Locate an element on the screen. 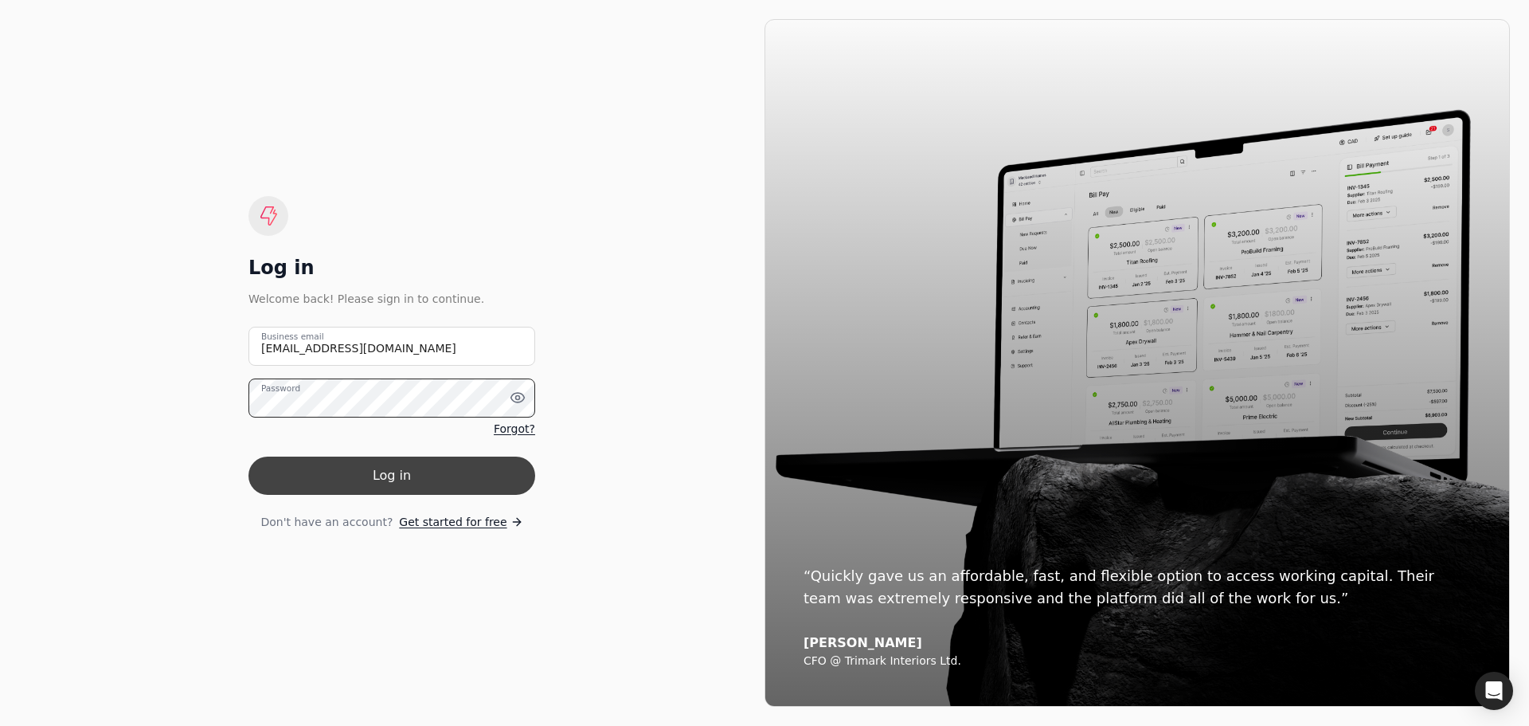 The image size is (1529, 726). div: Log in is located at coordinates (392, 268).